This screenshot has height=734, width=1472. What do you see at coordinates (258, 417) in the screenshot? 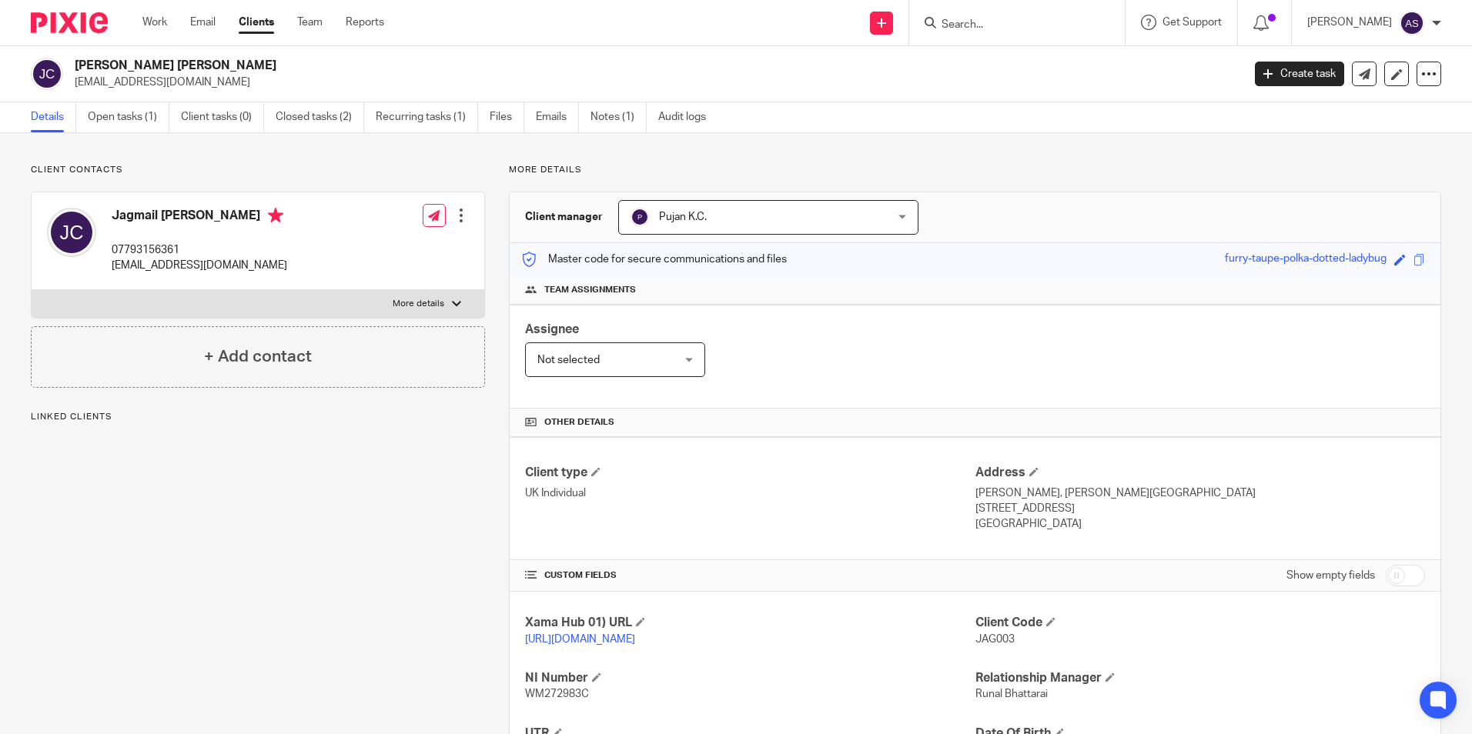
I see `p: Linked clients` at bounding box center [258, 417].